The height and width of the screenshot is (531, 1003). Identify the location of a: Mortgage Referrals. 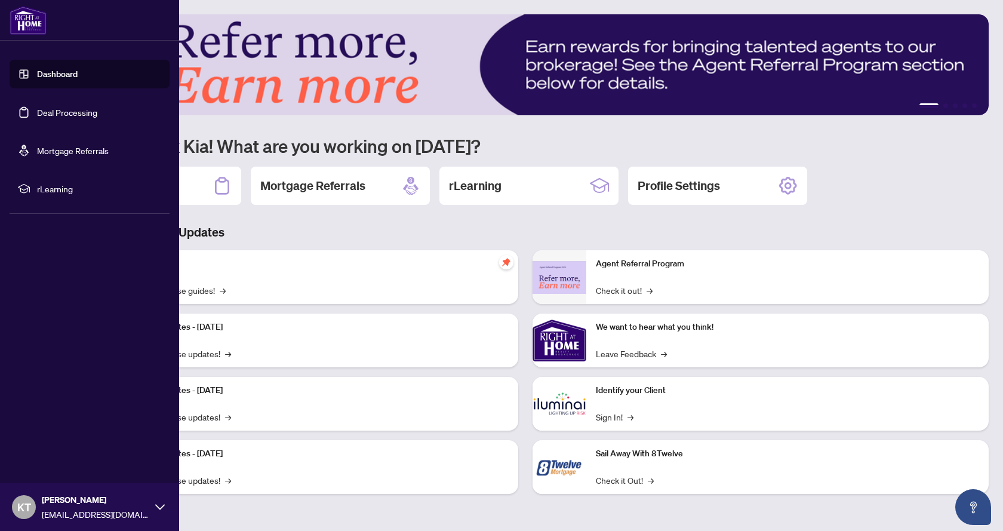
(73, 150).